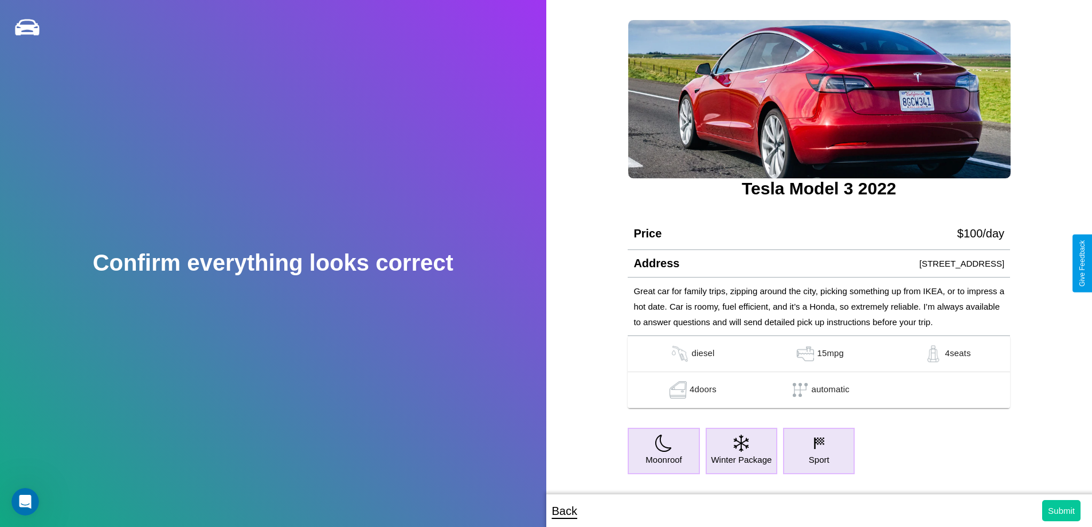 This screenshot has height=527, width=1092. What do you see at coordinates (831, 390) in the screenshot?
I see `p: automatic` at bounding box center [831, 390].